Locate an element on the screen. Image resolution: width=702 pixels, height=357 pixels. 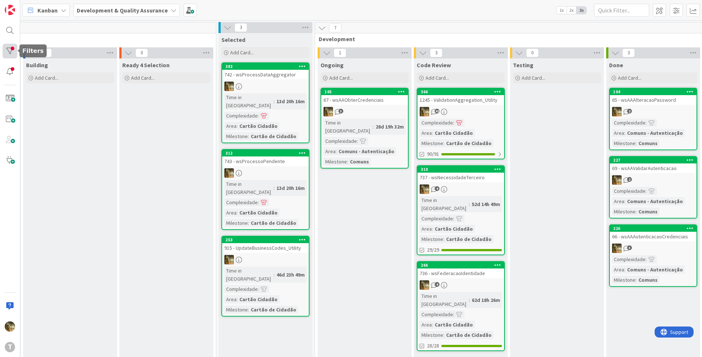
span: Code Review is located at coordinates (434, 65).